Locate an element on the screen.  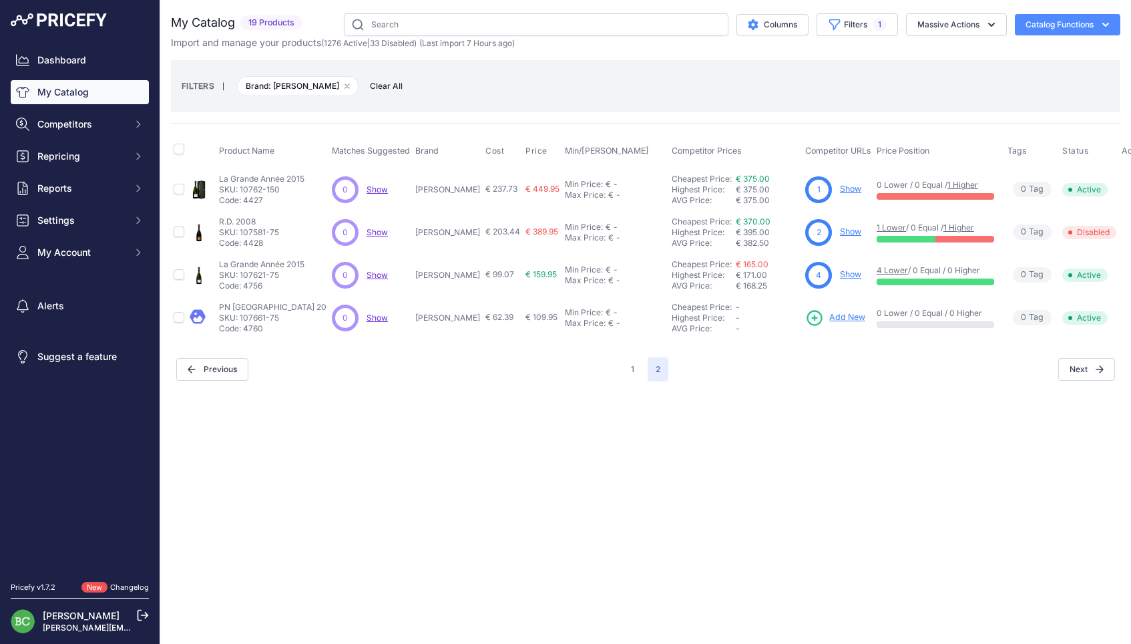
span: Clear All is located at coordinates (386, 86).